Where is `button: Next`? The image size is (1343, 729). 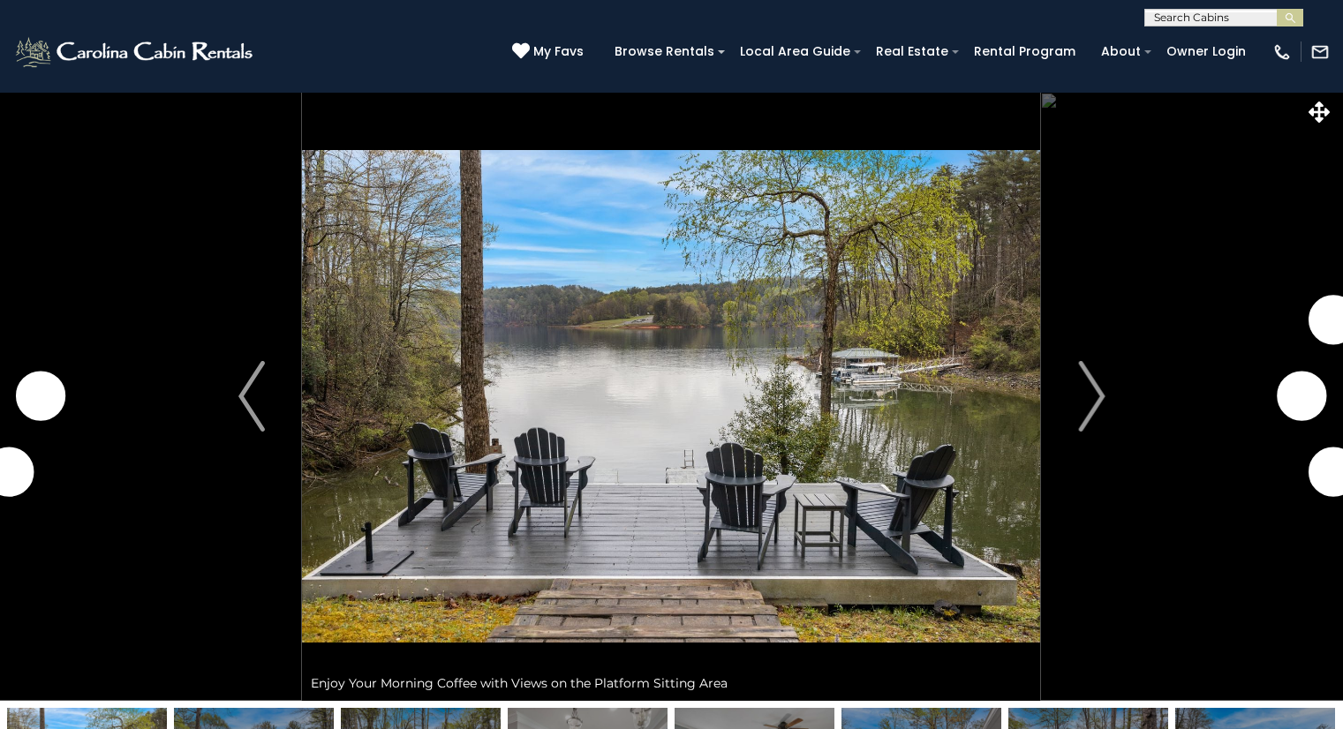 button: Next is located at coordinates (1091, 396).